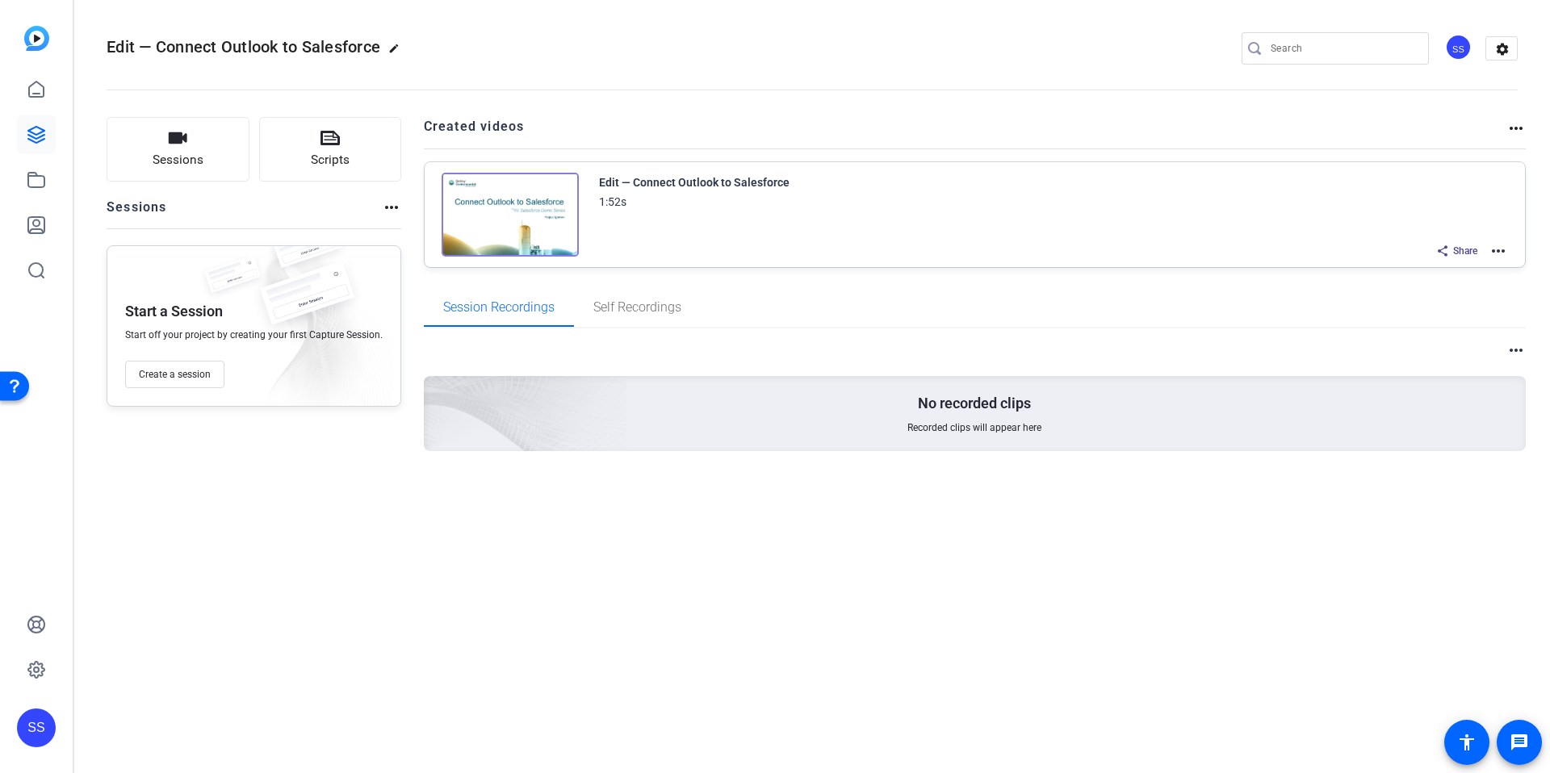  I want to click on mat-icon: accessibility, so click(1467, 743).